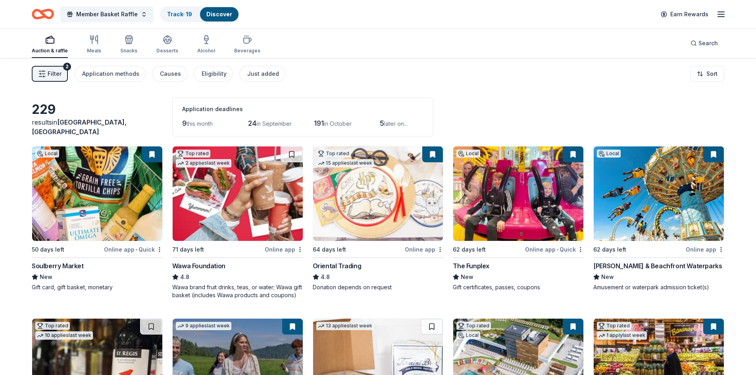 This screenshot has width=756, height=375. What do you see at coordinates (97, 287) in the screenshot?
I see `div: Gift card, gift basket, monetary` at bounding box center [97, 287].